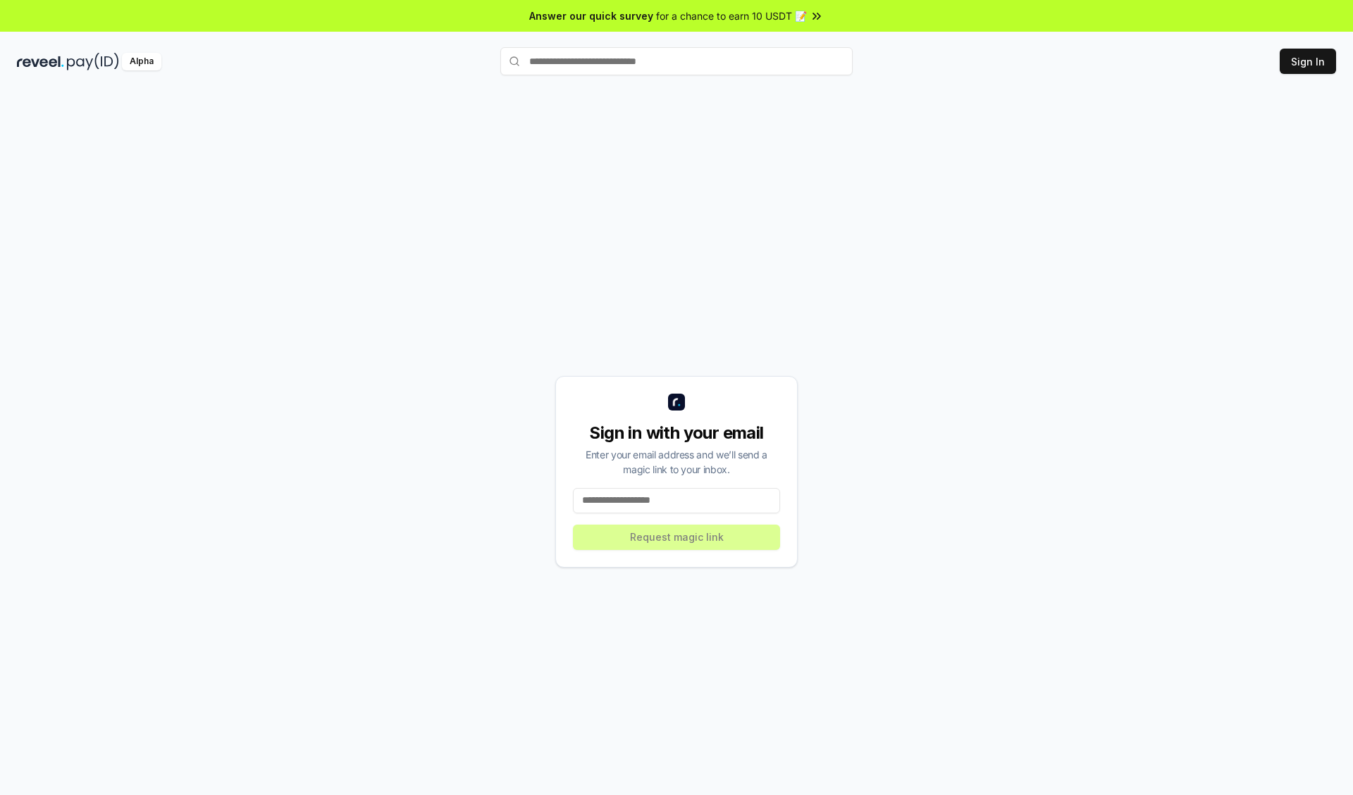 The image size is (1353, 795). I want to click on div: Enter your email address and we’ll send a magic link to your inbox., so click(676, 462).